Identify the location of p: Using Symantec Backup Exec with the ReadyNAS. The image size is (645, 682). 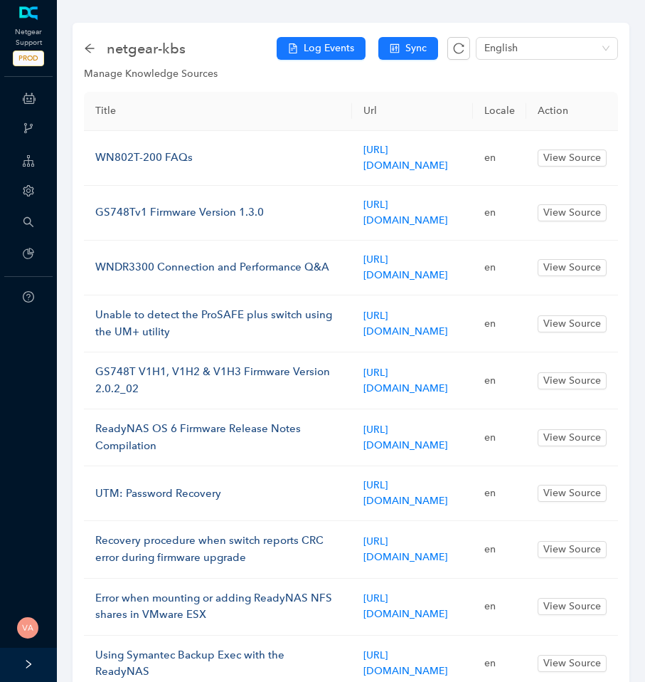
(218, 663).